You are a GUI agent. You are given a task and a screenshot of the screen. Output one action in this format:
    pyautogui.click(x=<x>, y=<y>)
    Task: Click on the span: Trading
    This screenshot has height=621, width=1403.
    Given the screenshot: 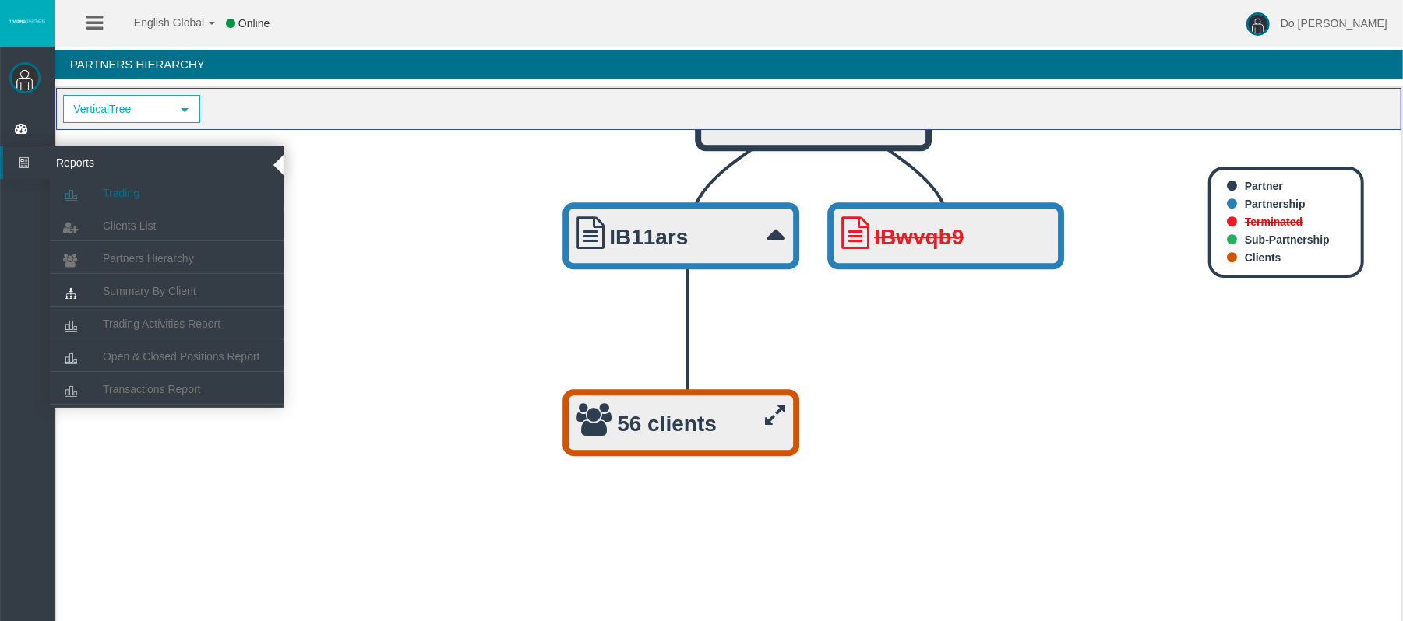 What is the action you would take?
    pyautogui.click(x=121, y=193)
    